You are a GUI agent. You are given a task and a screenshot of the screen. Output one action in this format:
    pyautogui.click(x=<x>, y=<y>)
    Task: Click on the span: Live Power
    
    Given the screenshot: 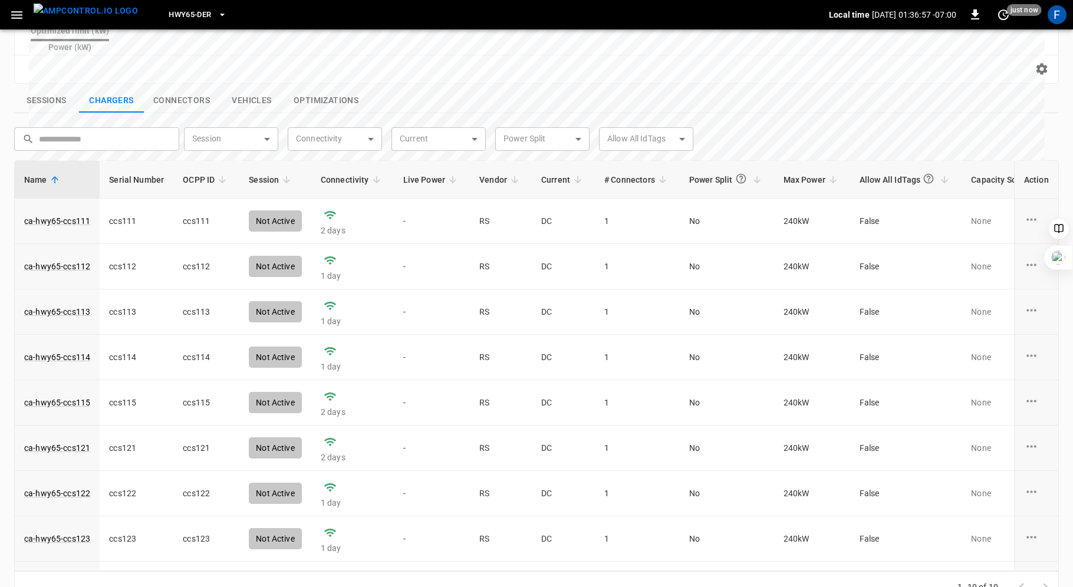 What is the action you would take?
    pyautogui.click(x=432, y=180)
    